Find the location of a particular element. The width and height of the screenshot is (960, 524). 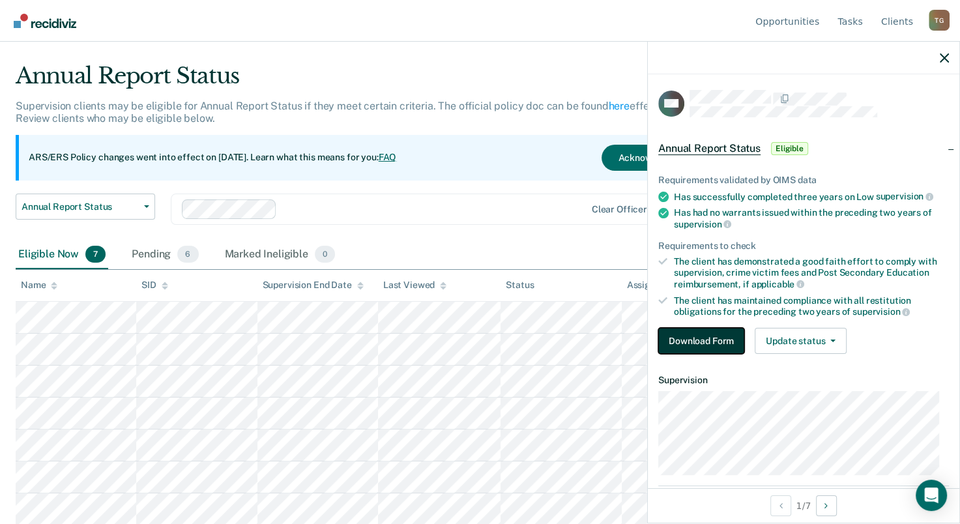

button: Previous Opportunity is located at coordinates (781, 506).